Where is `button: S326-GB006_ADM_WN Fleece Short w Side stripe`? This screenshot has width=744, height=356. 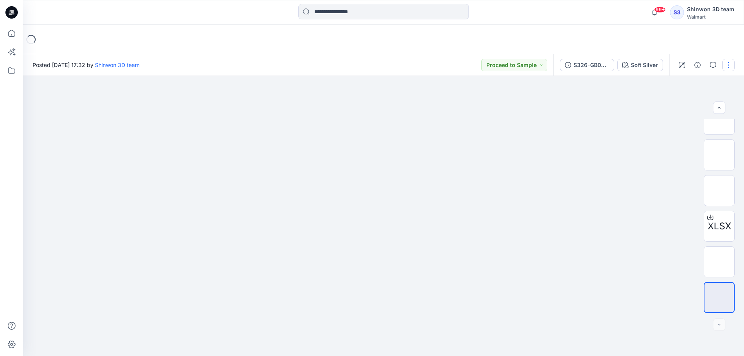
button: S326-GB006_ADM_WN Fleece Short w Side stripe is located at coordinates (587, 65).